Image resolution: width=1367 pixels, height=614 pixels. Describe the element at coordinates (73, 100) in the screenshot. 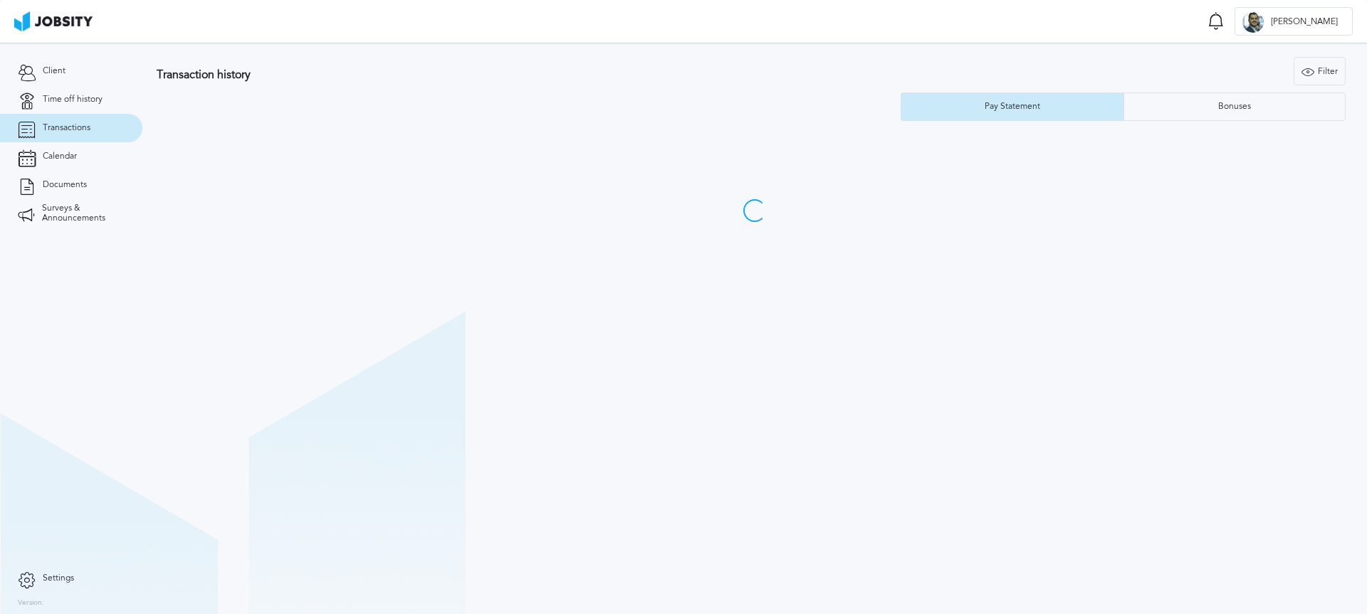

I see `span: Time off history` at that location.